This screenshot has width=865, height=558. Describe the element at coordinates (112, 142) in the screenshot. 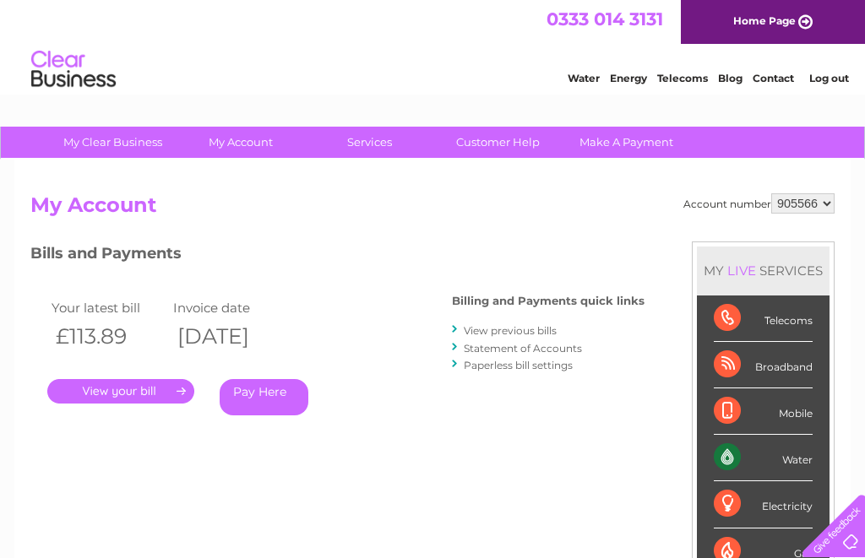

I see `a: My Clear Business` at that location.